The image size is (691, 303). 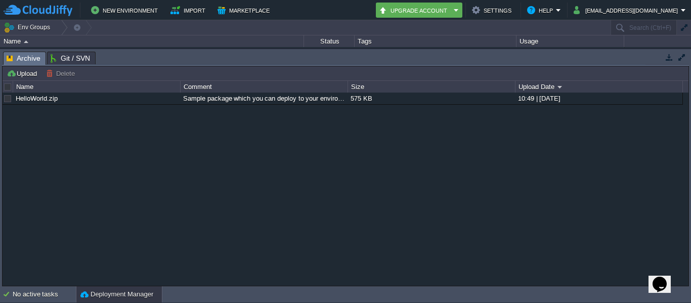 What do you see at coordinates (62, 73) in the screenshot?
I see `button: Delete` at bounding box center [62, 73].